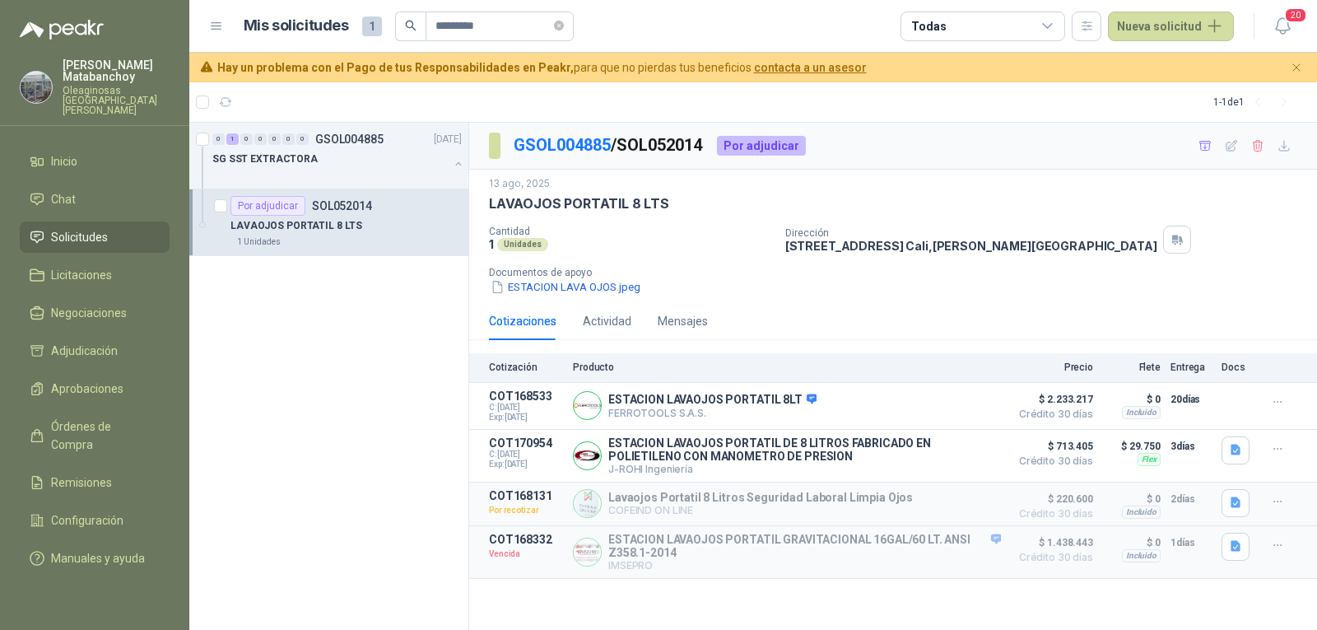 The height and width of the screenshot is (630, 1317). I want to click on a: Licitaciones, so click(95, 275).